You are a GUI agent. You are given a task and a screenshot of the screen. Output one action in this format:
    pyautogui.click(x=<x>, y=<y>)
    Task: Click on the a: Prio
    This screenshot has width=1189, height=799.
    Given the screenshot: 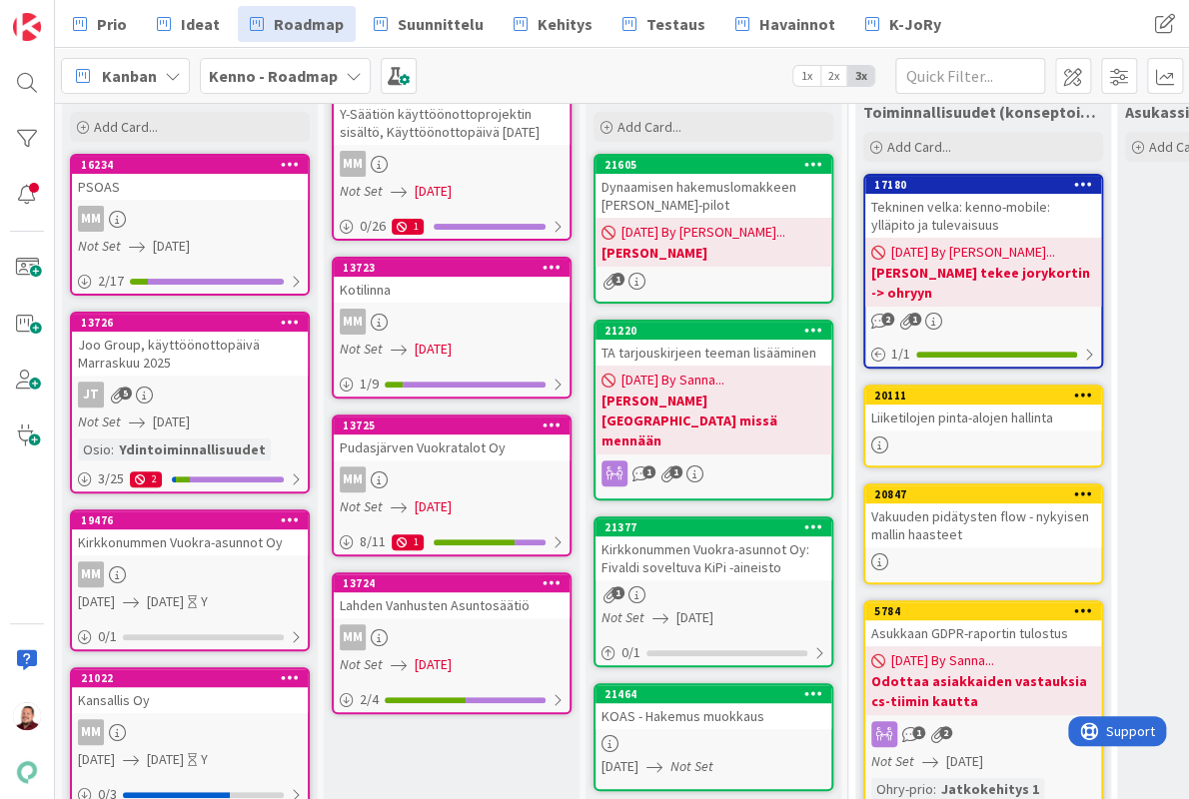 What is the action you would take?
    pyautogui.click(x=100, y=24)
    